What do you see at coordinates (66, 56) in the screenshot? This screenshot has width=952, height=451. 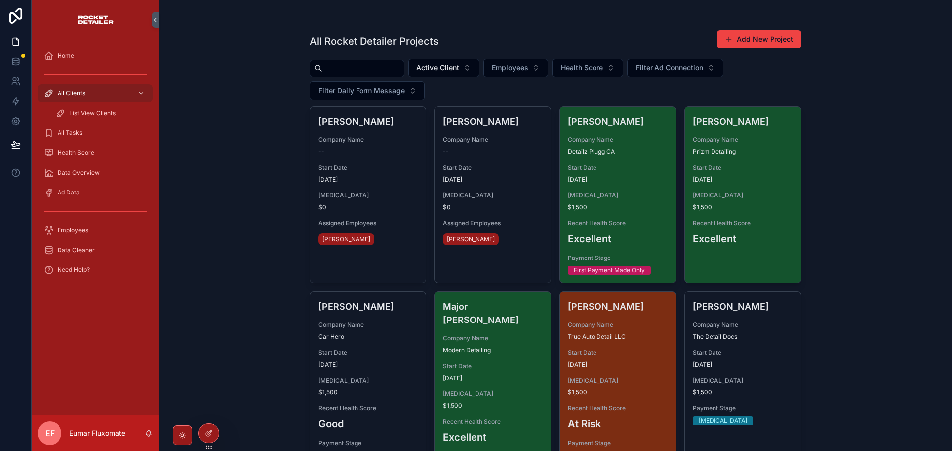 I see `span: Home` at bounding box center [66, 56].